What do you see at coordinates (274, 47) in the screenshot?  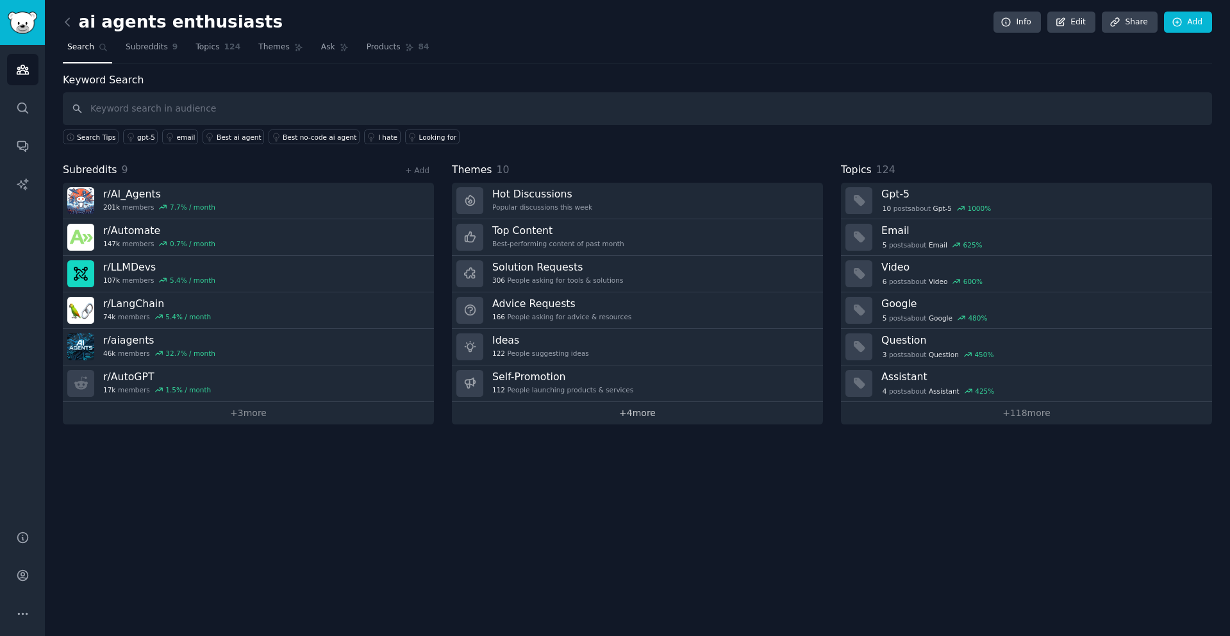 I see `span: Themes` at bounding box center [274, 47].